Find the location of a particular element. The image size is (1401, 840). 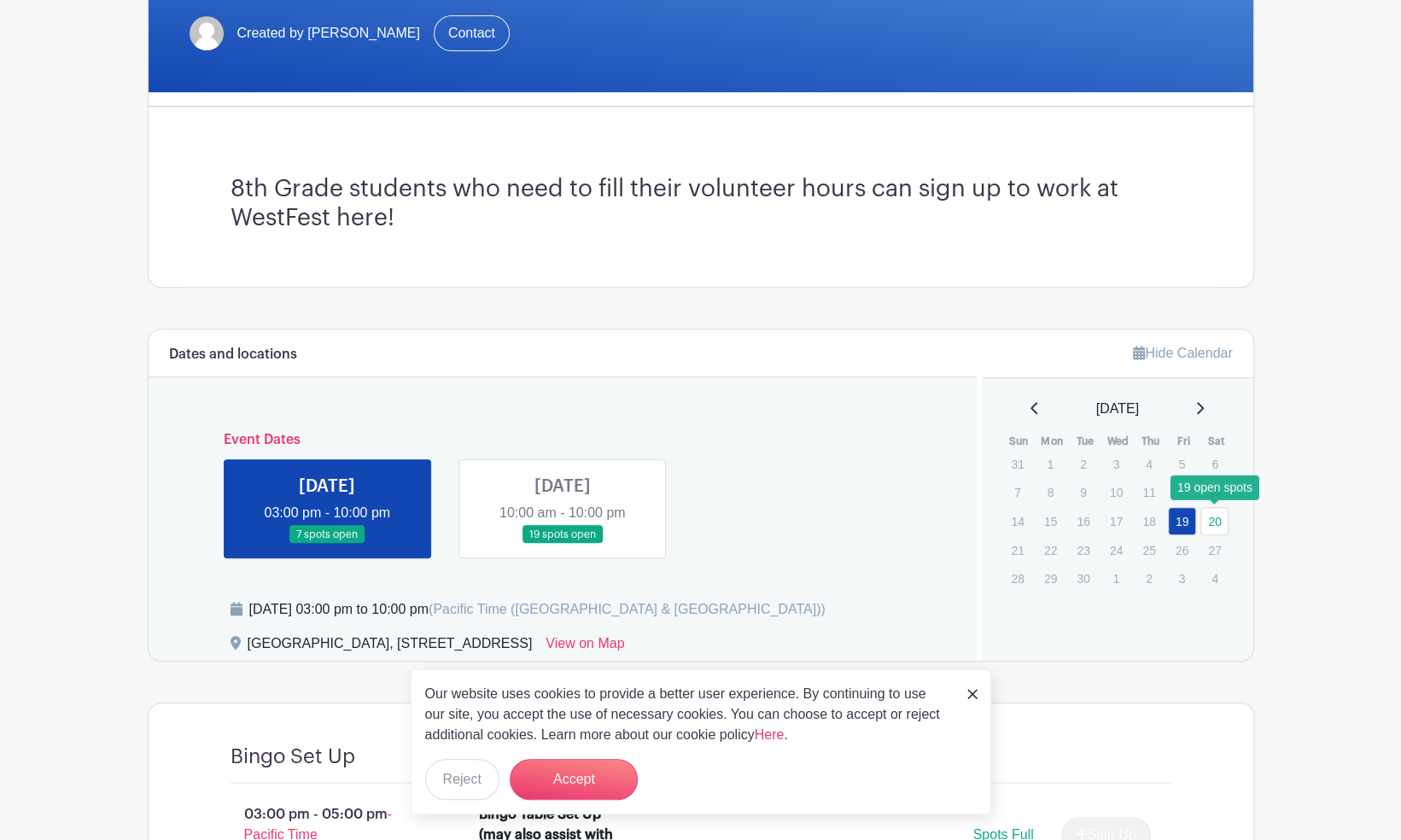

p: 30 is located at coordinates (1083, 578).